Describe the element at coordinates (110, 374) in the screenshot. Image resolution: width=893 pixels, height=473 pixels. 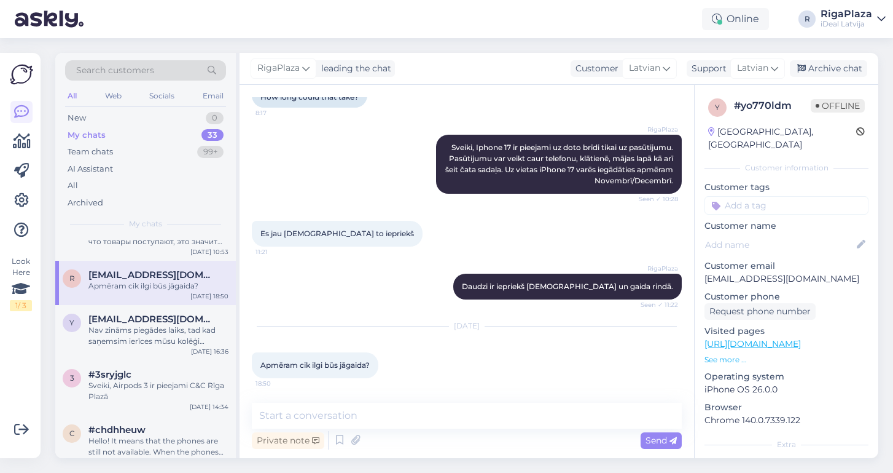
I see `span: #3sryjglc` at that location.